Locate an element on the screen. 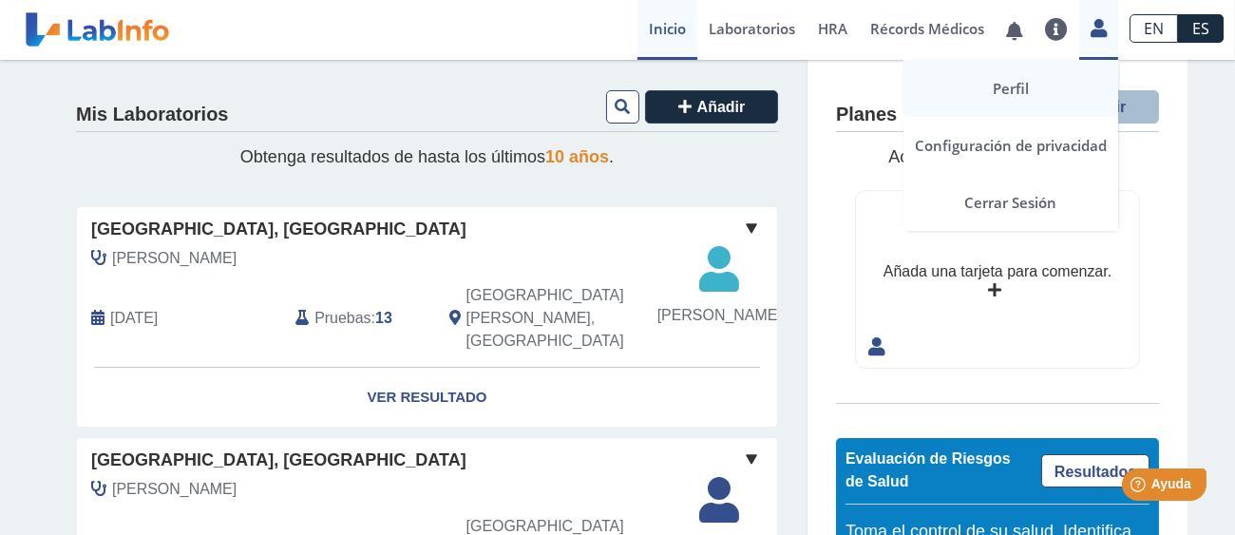 The image size is (1235, 535). div: Añada una tarjeta para comenzar. is located at coordinates (997, 272).